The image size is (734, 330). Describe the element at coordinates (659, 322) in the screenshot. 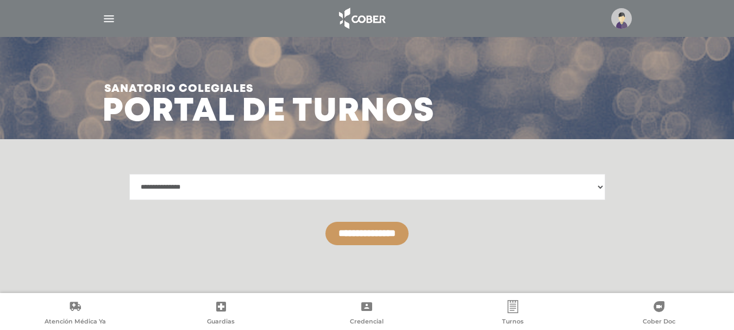

I see `span: Cober Doc` at that location.